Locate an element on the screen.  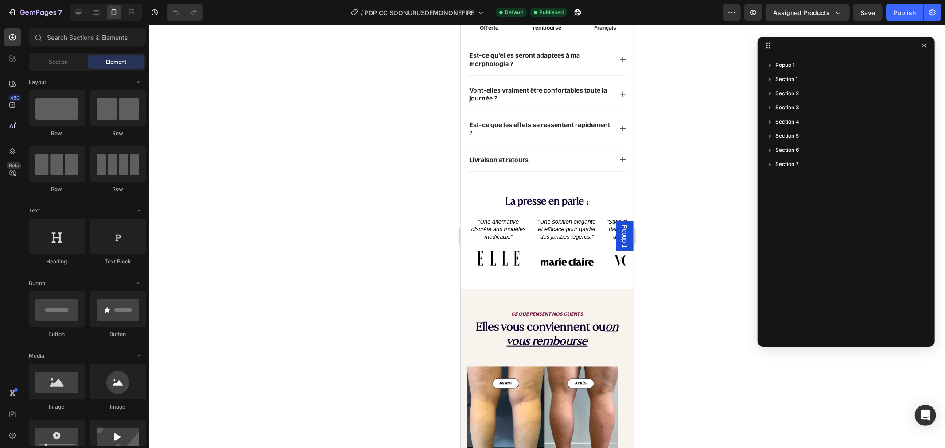
span: Section 1 is located at coordinates (786, 79).